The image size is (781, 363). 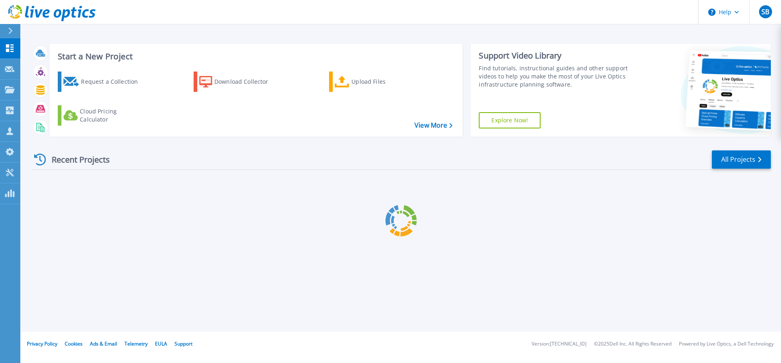 What do you see at coordinates (161, 344) in the screenshot?
I see `a: EULA` at bounding box center [161, 344].